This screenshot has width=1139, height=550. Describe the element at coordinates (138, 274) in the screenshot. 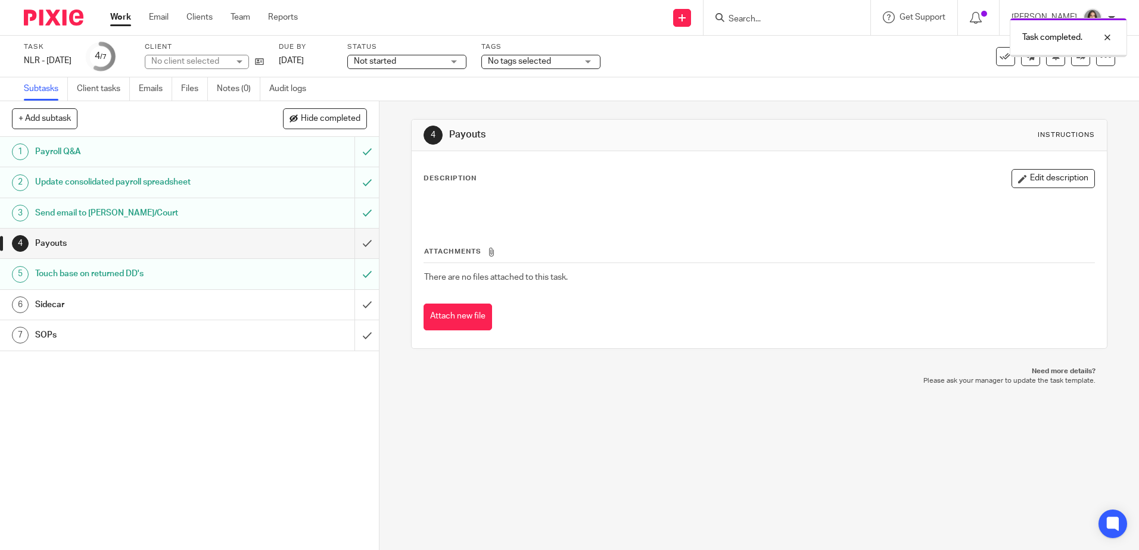

I see `h1: Touch base on returned DD's` at that location.